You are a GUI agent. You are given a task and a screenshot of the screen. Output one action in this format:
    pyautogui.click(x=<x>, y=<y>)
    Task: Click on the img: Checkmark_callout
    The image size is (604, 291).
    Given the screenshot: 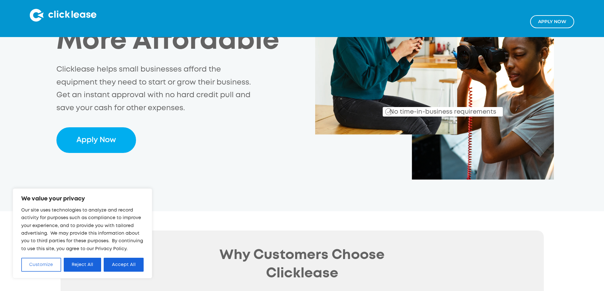 What is the action you would take?
    pyautogui.click(x=389, y=112)
    